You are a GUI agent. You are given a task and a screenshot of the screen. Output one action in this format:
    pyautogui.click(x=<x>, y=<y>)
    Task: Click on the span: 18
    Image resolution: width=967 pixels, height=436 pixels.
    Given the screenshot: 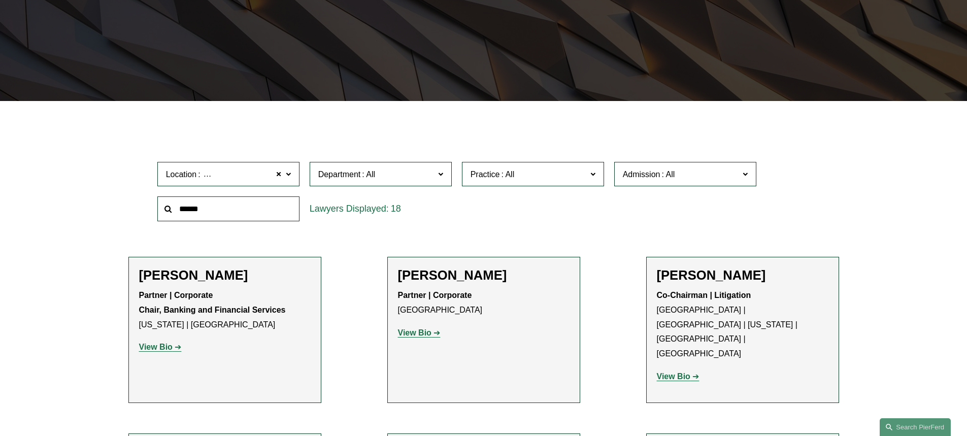 What is the action you would take?
    pyautogui.click(x=396, y=209)
    